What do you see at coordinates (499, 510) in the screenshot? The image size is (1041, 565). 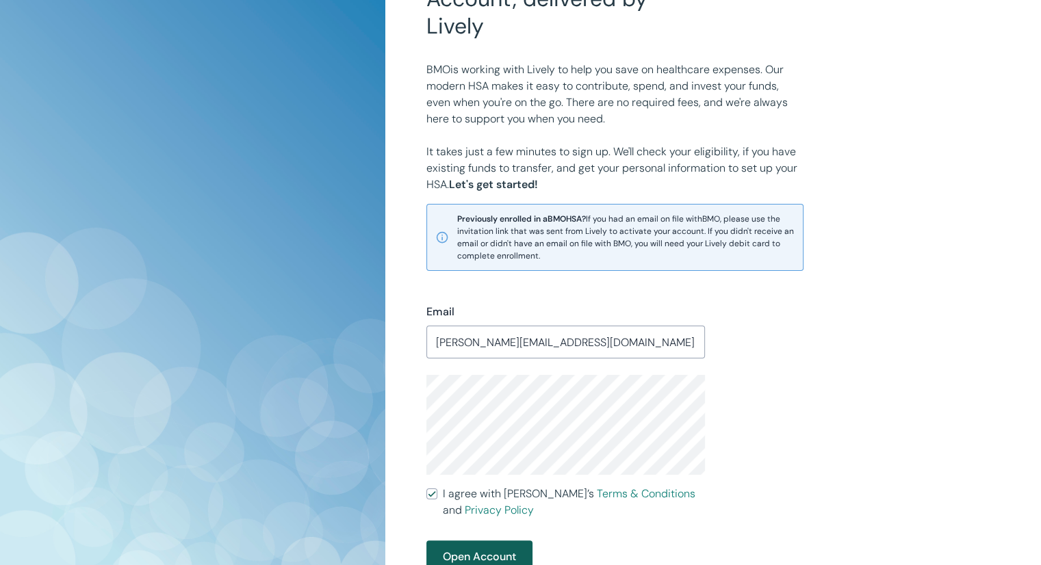 I see `a: Privacy Policy` at bounding box center [499, 510].